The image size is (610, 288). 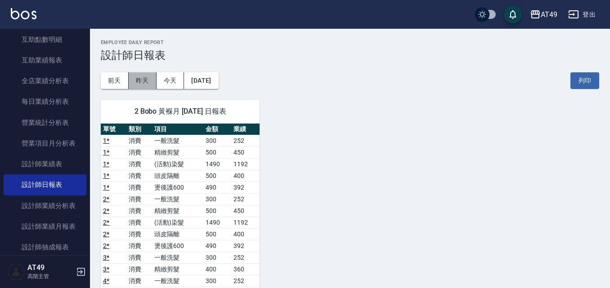 What do you see at coordinates (16, 272) in the screenshot?
I see `img: Person` at bounding box center [16, 272].